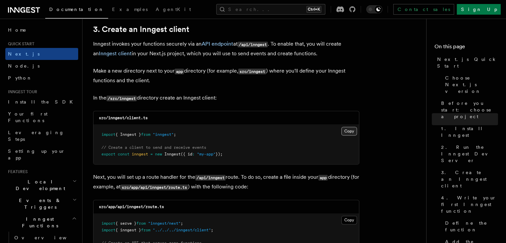 This screenshot has width=506, height=243. What do you see at coordinates (163, 134) in the screenshot?
I see `span: "inngest"` at bounding box center [163, 134].